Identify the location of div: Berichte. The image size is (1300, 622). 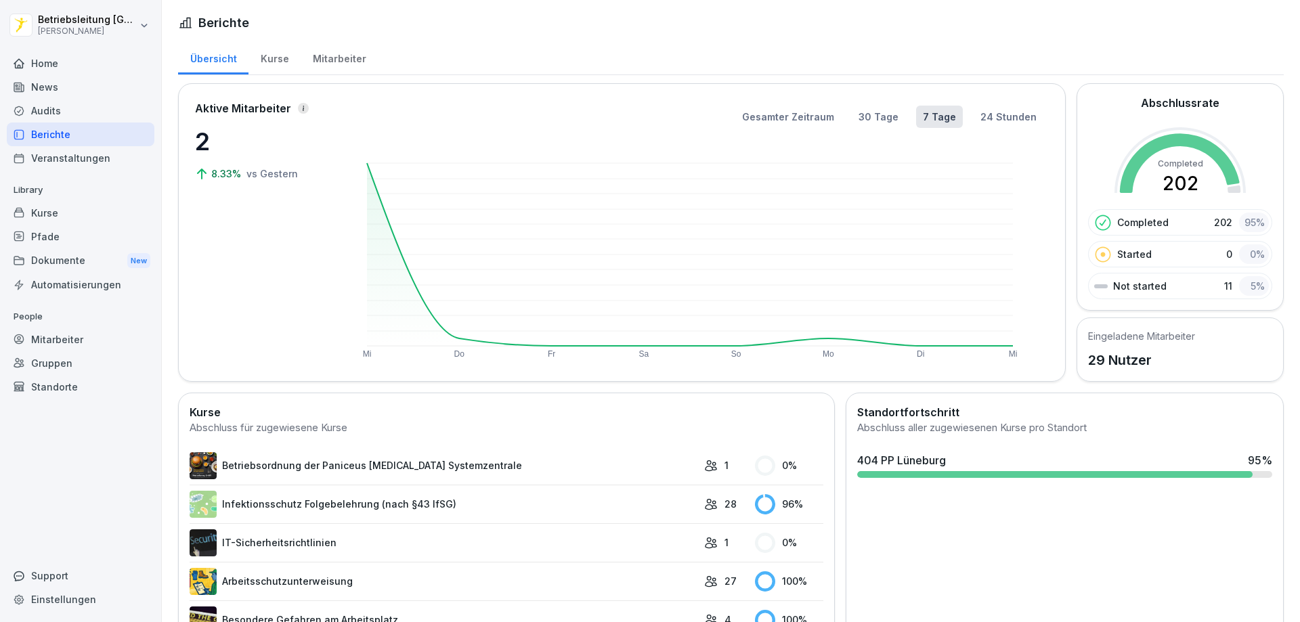
(81, 134).